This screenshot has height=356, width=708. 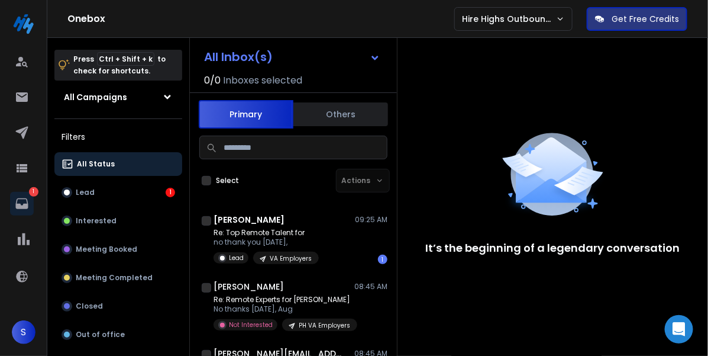 I want to click on img: logo, so click(x=24, y=24).